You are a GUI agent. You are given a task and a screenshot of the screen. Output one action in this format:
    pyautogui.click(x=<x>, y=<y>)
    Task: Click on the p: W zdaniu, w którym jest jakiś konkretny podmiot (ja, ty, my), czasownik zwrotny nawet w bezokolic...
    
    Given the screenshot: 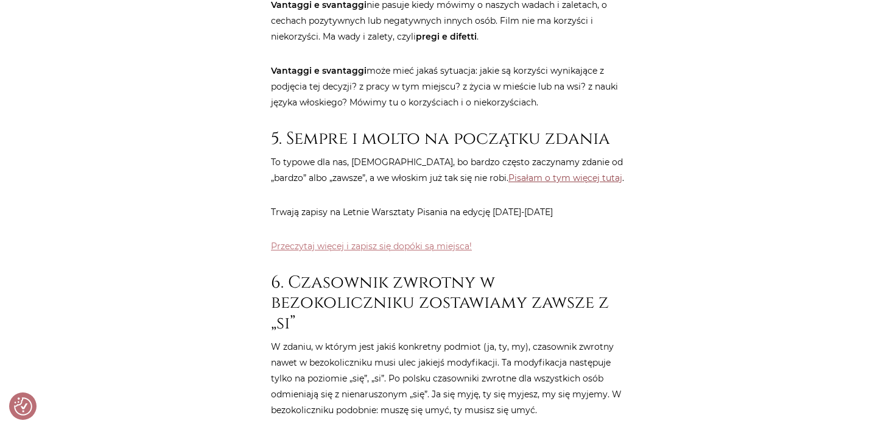 What is the action you would take?
    pyautogui.click(x=448, y=378)
    